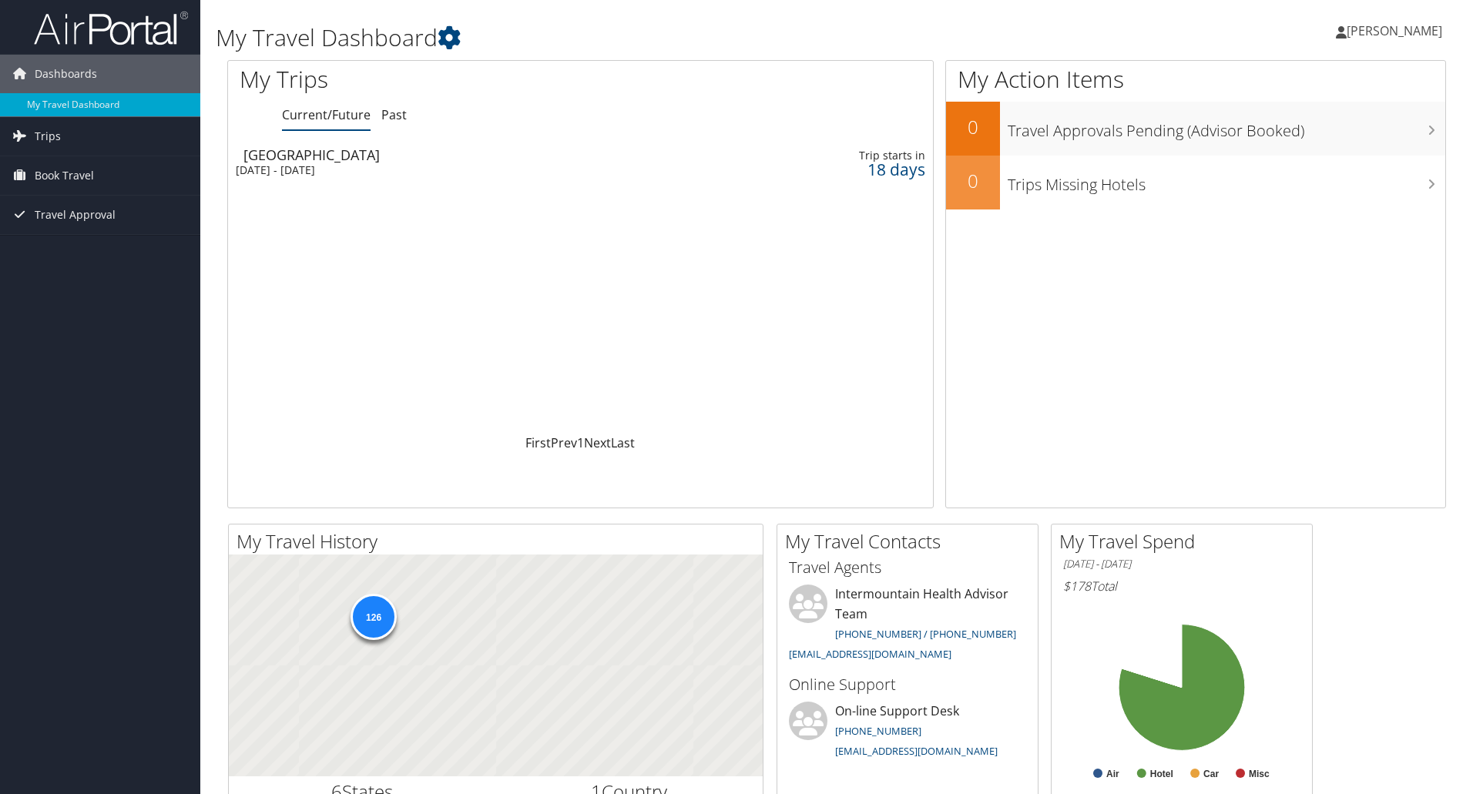 The height and width of the screenshot is (794, 1473). I want to click on h2: My Travel History, so click(499, 542).